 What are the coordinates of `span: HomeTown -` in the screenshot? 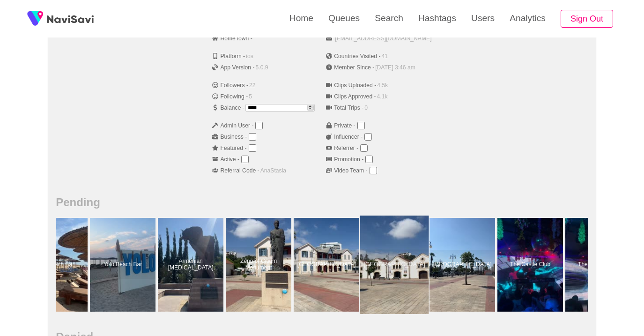 It's located at (232, 38).